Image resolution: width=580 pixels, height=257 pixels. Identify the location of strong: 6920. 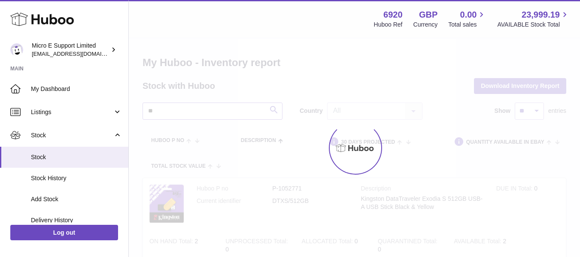
(393, 15).